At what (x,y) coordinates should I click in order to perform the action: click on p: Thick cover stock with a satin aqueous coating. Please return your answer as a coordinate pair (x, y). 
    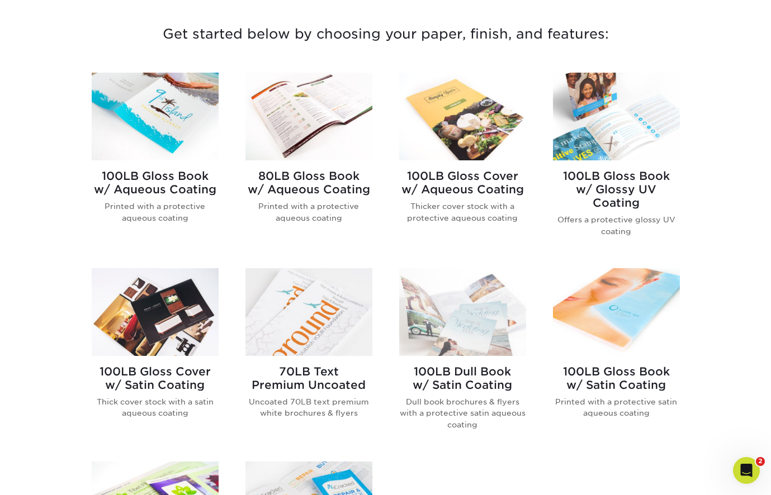
    Looking at the image, I should click on (155, 408).